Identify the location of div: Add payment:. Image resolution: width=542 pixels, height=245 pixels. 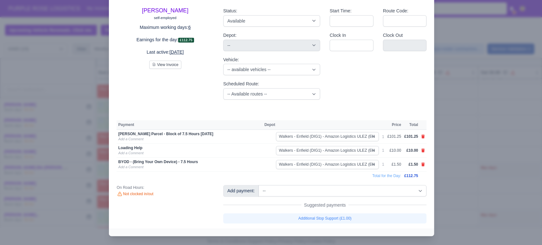
(241, 191).